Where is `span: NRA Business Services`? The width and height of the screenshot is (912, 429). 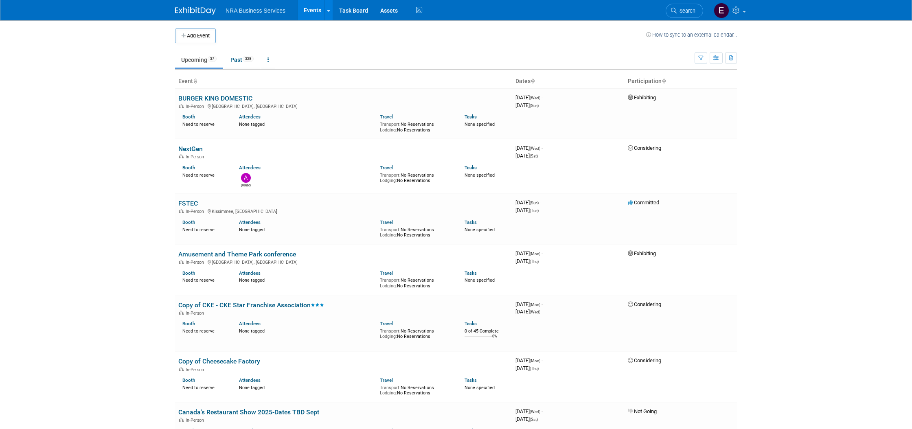
span: NRA Business Services is located at coordinates (255, 11).